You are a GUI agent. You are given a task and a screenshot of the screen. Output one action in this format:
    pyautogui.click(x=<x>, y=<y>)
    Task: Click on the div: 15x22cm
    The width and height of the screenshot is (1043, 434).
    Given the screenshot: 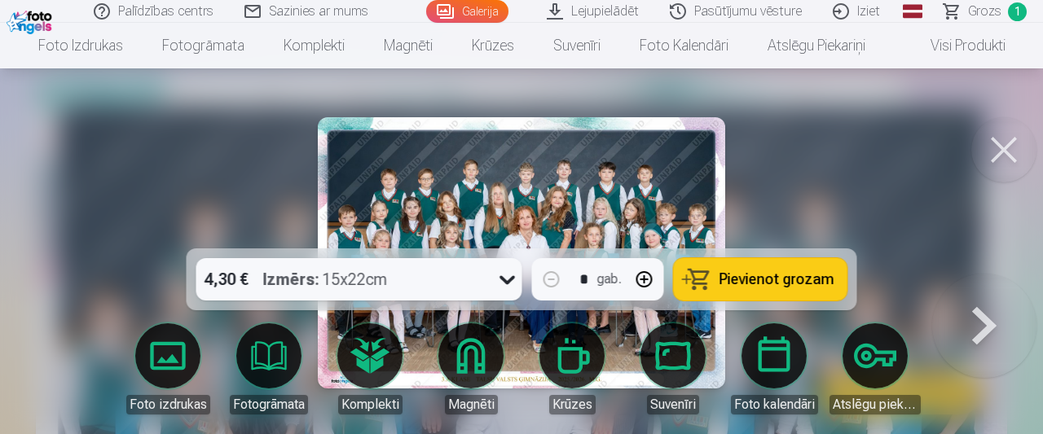 What is the action you would take?
    pyautogui.click(x=325, y=279)
    